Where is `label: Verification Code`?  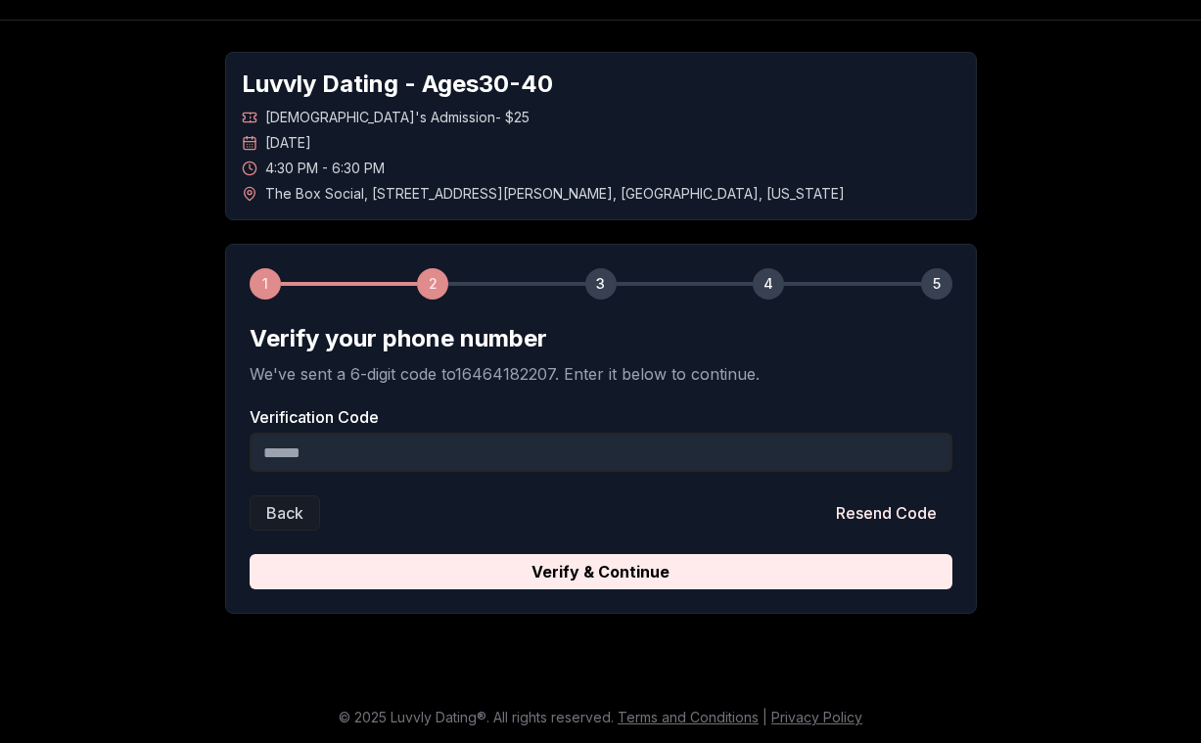 label: Verification Code is located at coordinates (601, 417).